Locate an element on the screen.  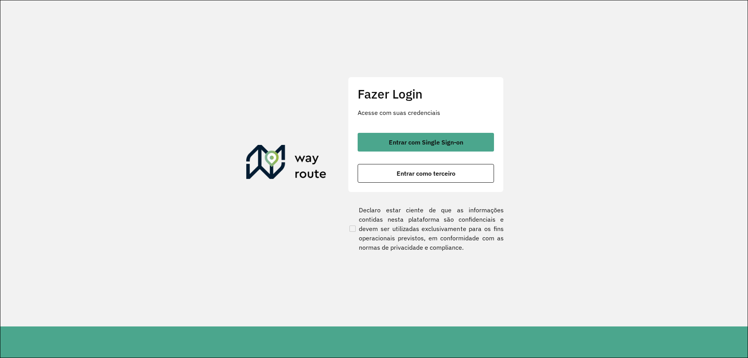
h2: Fazer Login is located at coordinates (426, 94).